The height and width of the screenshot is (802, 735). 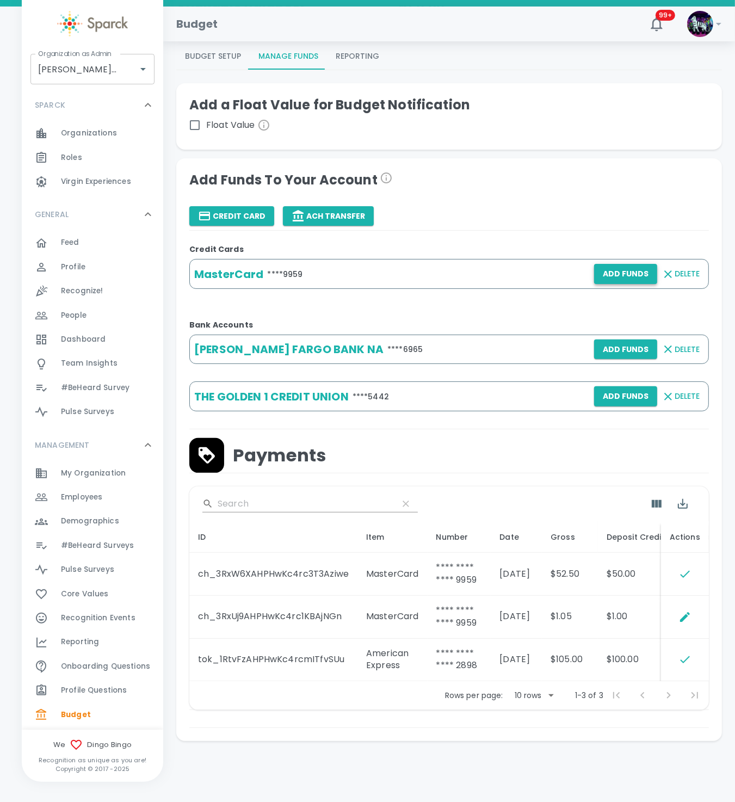 What do you see at coordinates (682, 504) in the screenshot?
I see `button: Export` at bounding box center [682, 504].